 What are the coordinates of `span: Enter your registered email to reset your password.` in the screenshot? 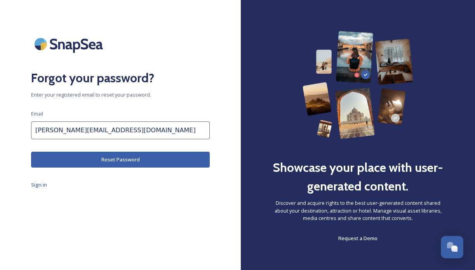 It's located at (120, 95).